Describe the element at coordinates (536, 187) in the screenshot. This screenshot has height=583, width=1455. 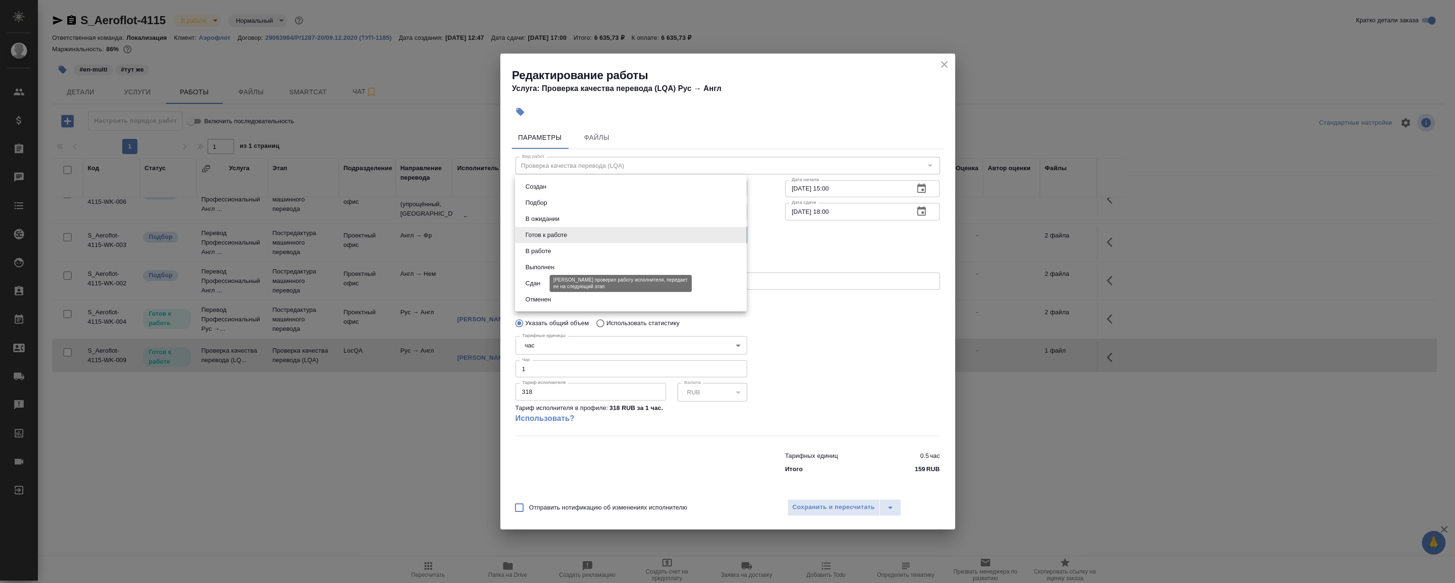
I see `button: Создан` at that location.